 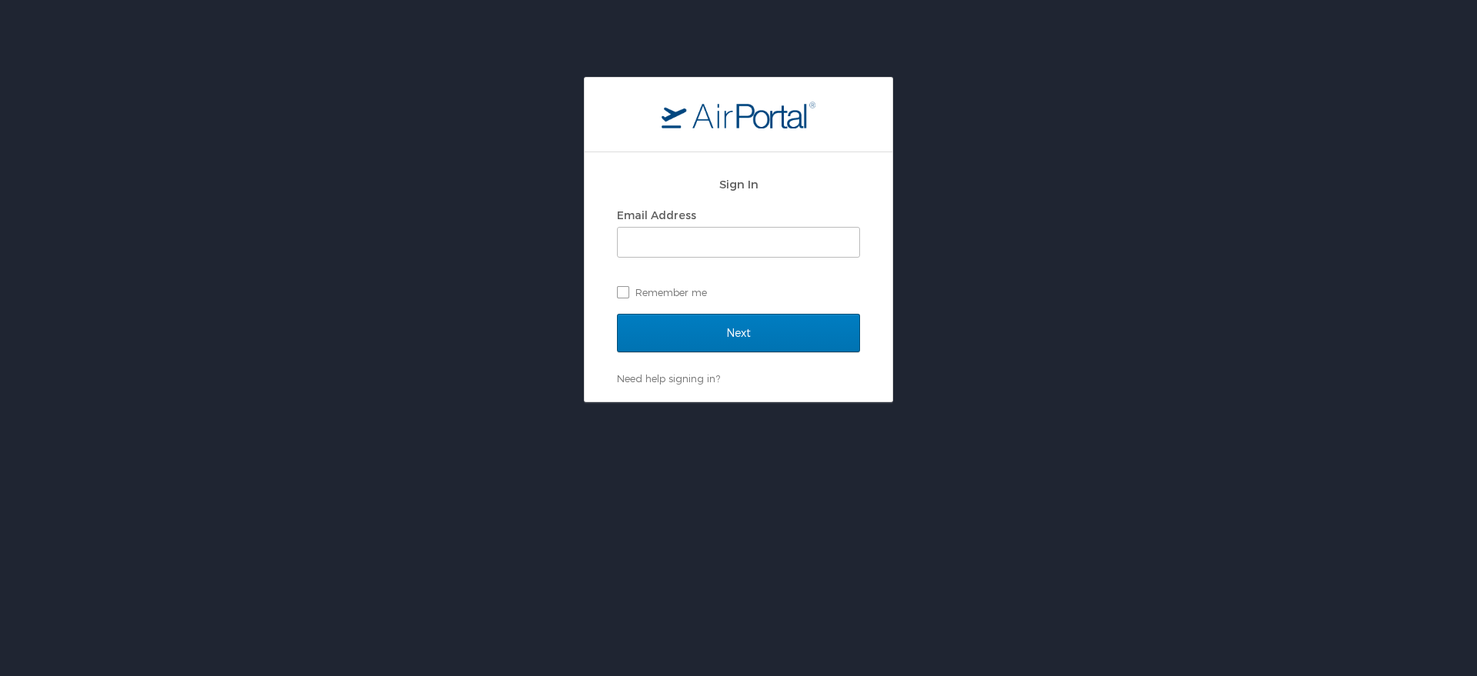 What do you see at coordinates (739, 115) in the screenshot?
I see `img: logo` at bounding box center [739, 115].